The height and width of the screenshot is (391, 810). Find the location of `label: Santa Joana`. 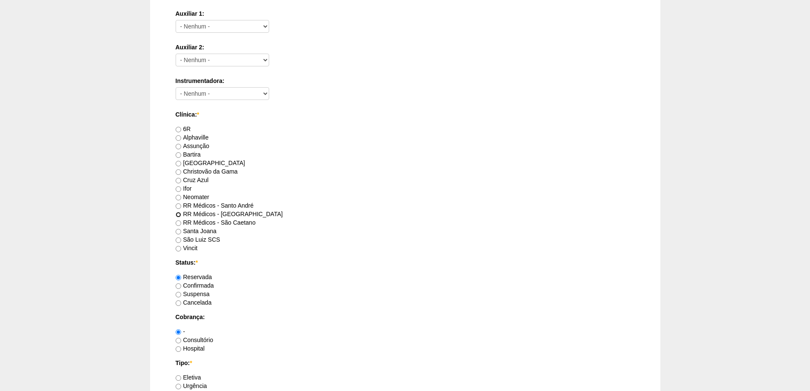

label: Santa Joana is located at coordinates (196, 231).